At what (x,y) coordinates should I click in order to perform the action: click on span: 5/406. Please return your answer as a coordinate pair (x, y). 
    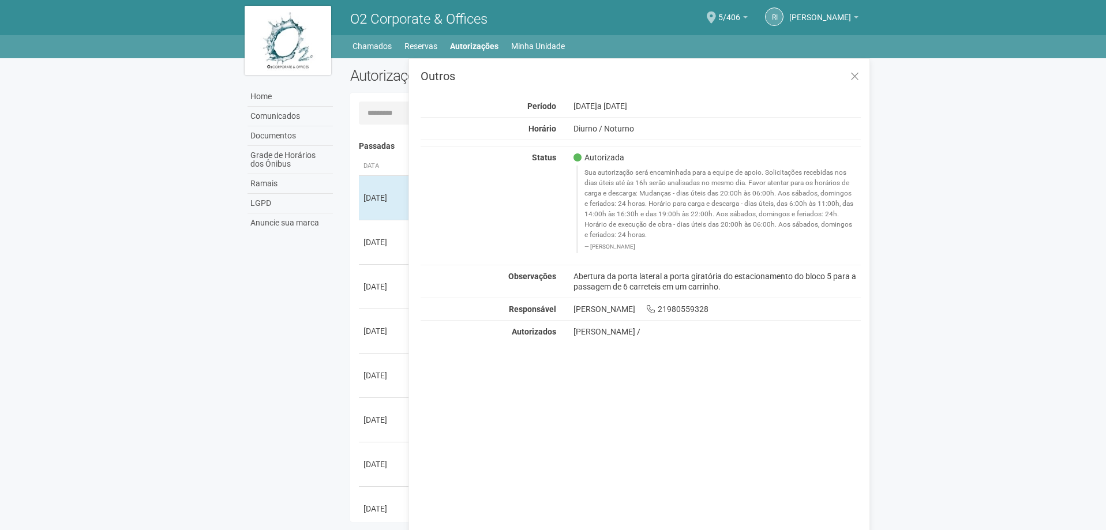
    Looking at the image, I should click on (730, 12).